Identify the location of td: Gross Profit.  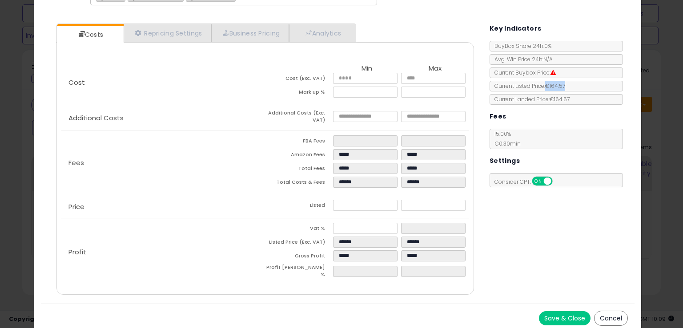
(299, 257).